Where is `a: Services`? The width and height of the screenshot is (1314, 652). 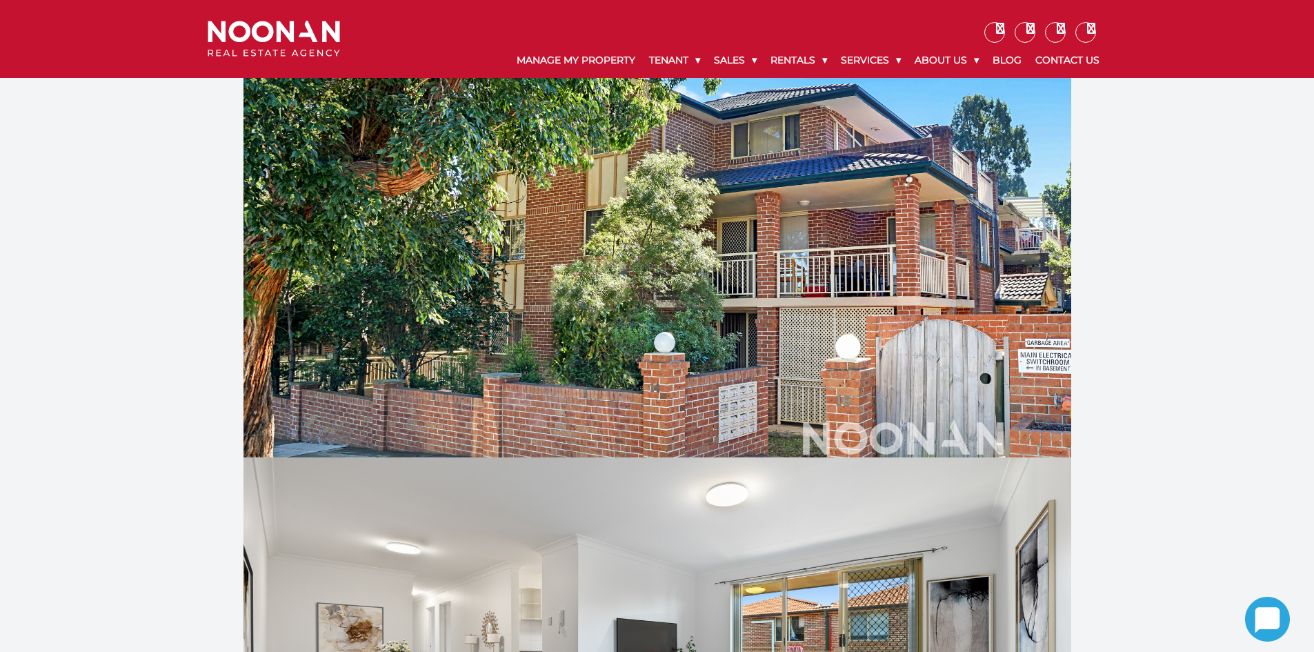 a: Services is located at coordinates (870, 60).